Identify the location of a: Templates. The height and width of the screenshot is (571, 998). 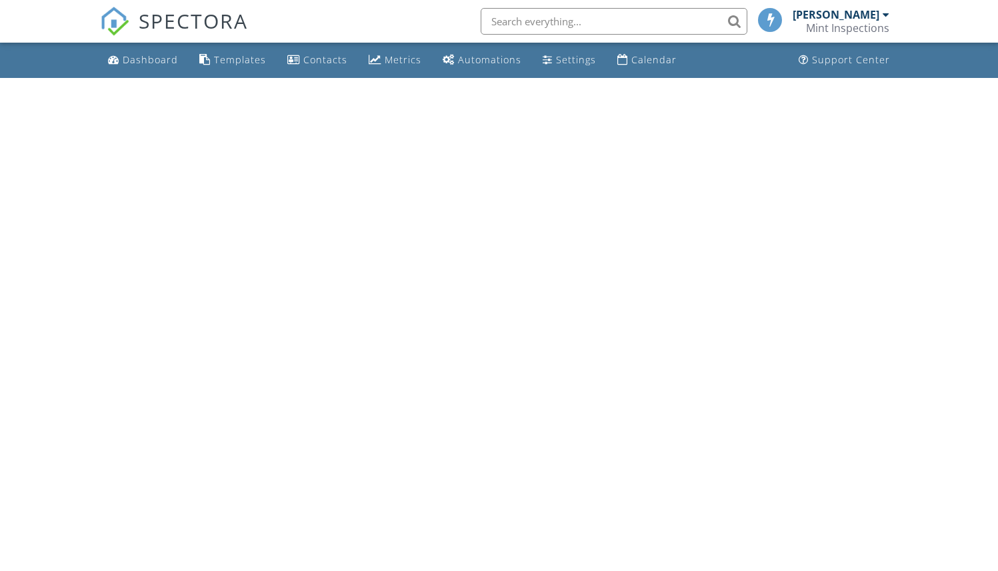
(233, 60).